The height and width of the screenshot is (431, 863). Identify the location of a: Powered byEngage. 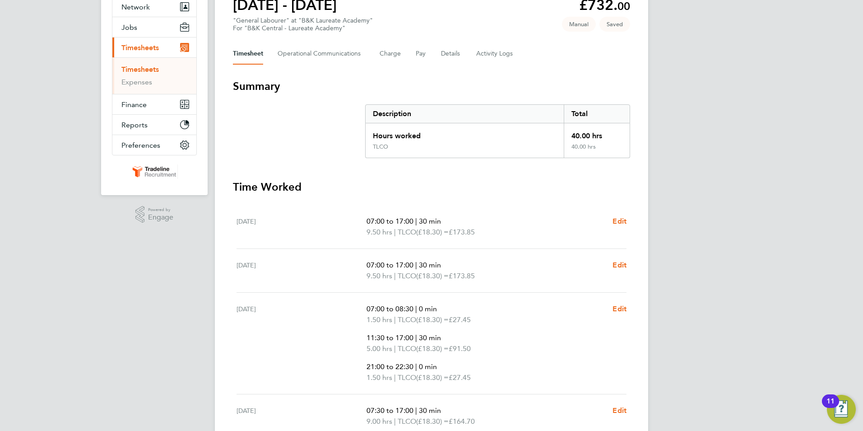
(154, 214).